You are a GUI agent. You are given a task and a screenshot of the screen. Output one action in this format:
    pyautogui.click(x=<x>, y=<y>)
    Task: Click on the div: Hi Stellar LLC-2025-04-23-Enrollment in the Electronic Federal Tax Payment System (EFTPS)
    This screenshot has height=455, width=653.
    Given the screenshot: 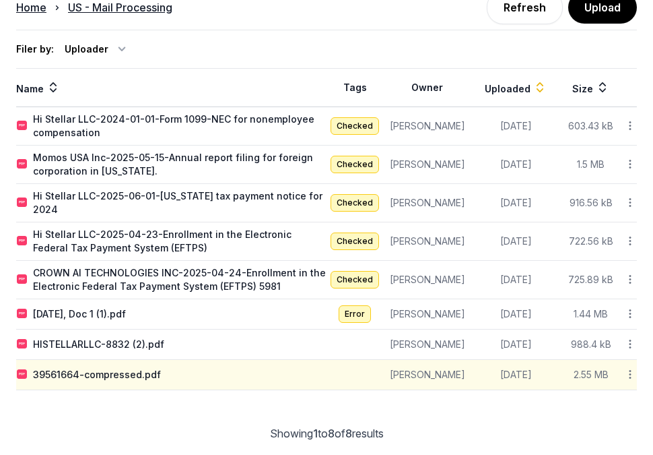 What is the action you would take?
    pyautogui.click(x=179, y=241)
    